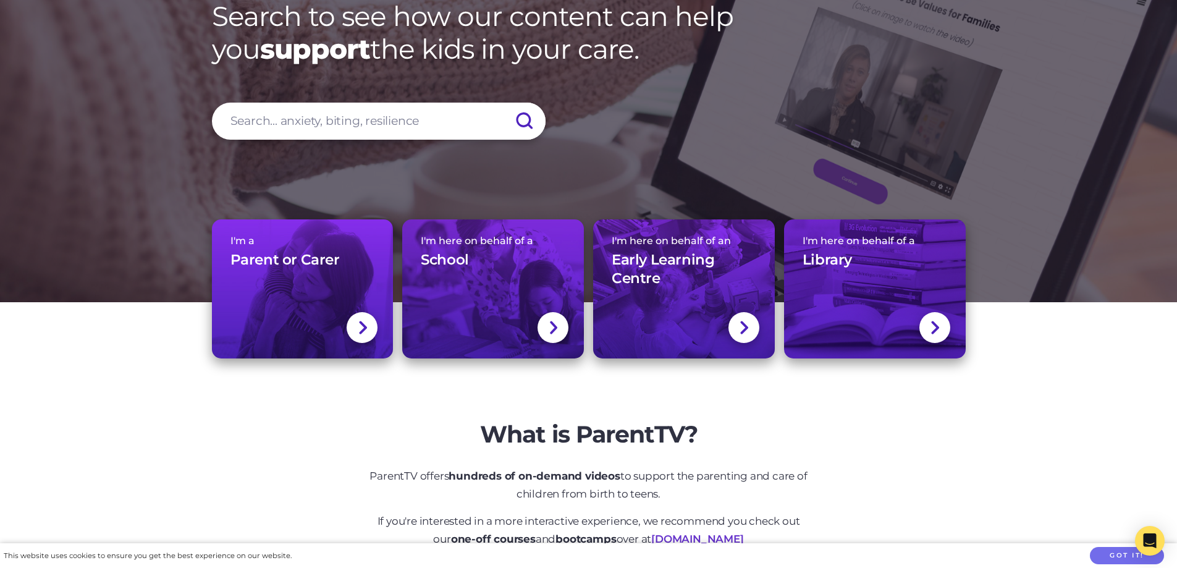 This screenshot has height=568, width=1177. Describe the element at coordinates (148, 555) in the screenshot. I see `div: This website uses cookies to ensure you get the best experience on our website.` at that location.